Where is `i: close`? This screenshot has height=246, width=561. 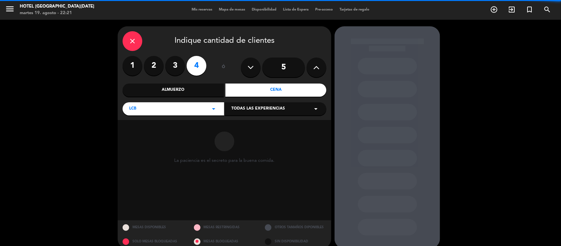 i: close is located at coordinates (133, 41).